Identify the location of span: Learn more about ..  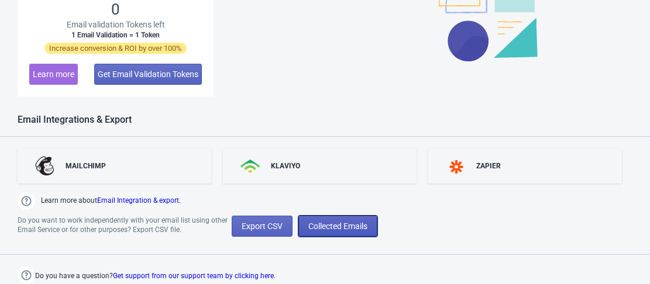
(111, 202).